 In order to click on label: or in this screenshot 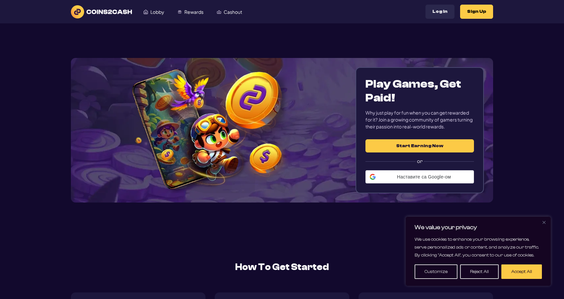, I will do `click(419, 162)`.